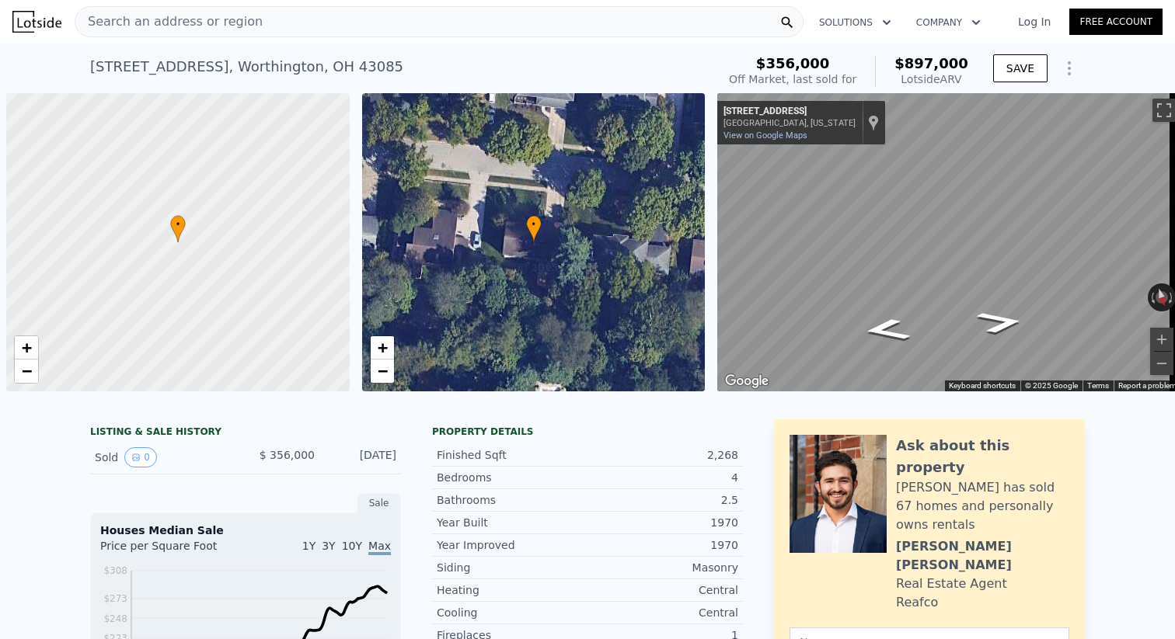  What do you see at coordinates (352, 546) in the screenshot?
I see `span: 10Y` at bounding box center [352, 546].